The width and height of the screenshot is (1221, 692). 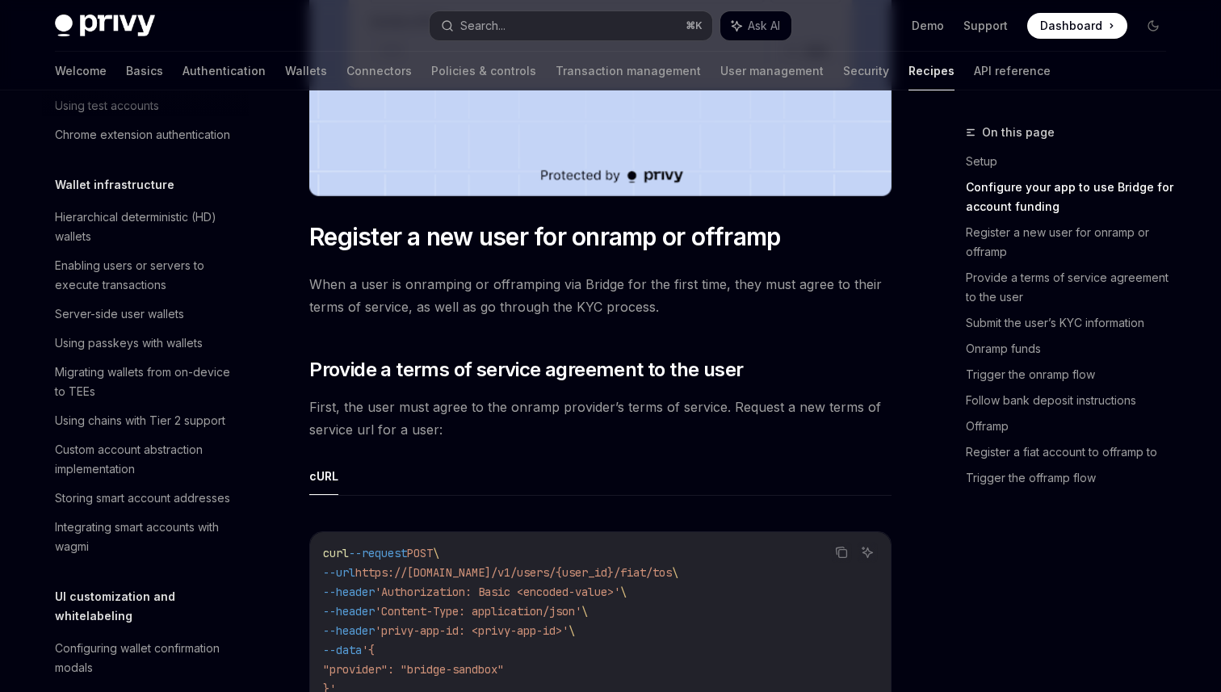 What do you see at coordinates (544, 237) in the screenshot?
I see `span: Register a new user for onramp or offramp` at bounding box center [544, 237].